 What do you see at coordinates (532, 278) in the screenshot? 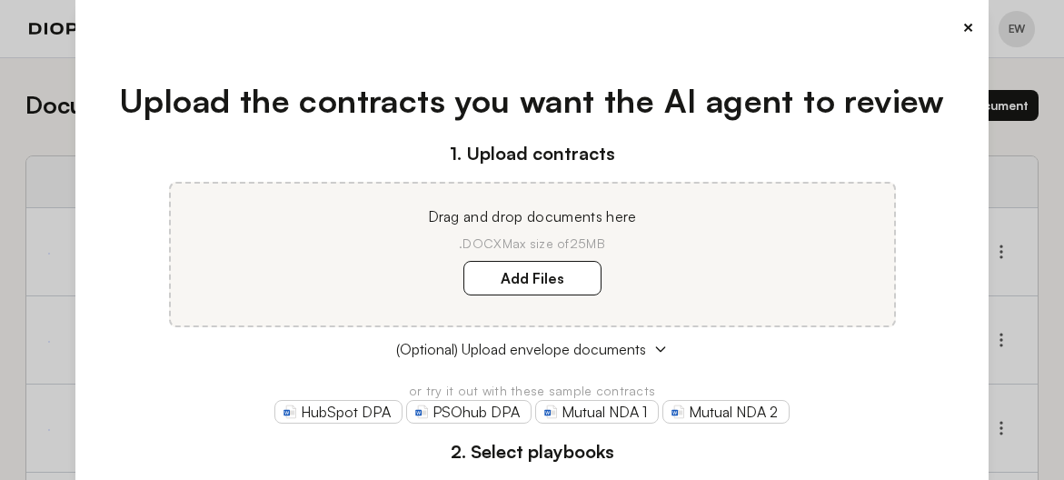
I see `label: Add Files` at bounding box center [532, 278].